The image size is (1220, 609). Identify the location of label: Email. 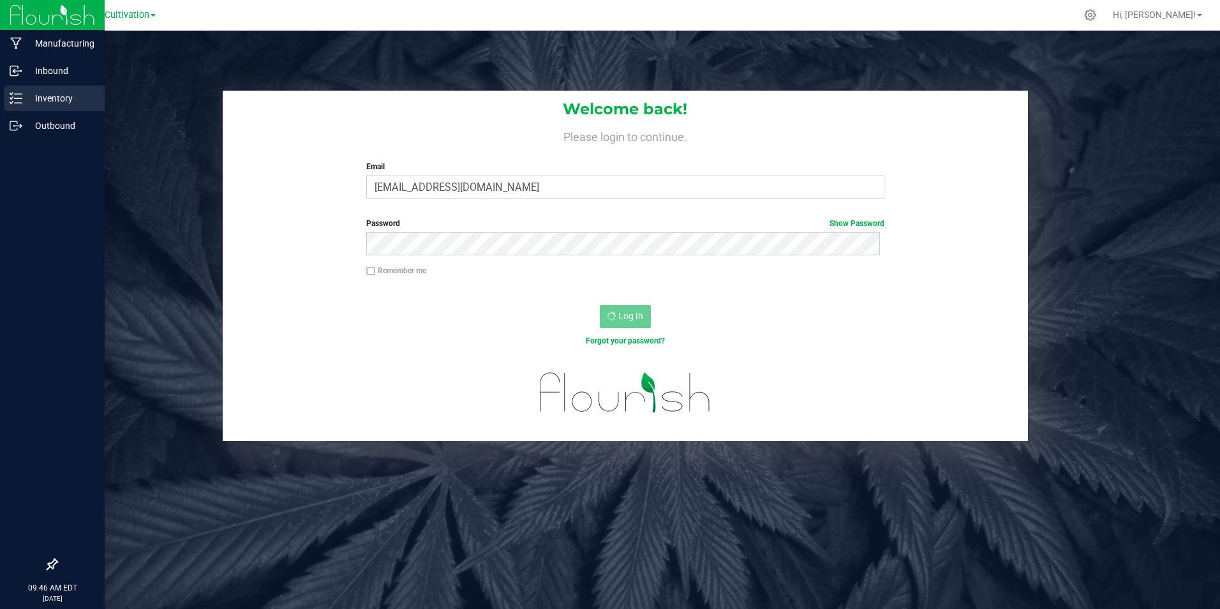
(626, 167).